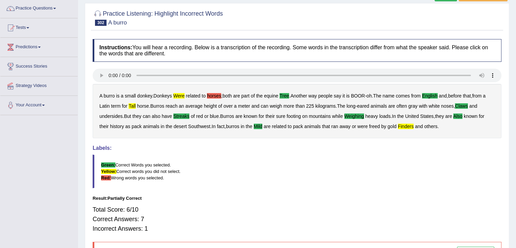 This screenshot has height=248, width=516. Describe the element at coordinates (143, 106) in the screenshot. I see `b: horse` at that location.